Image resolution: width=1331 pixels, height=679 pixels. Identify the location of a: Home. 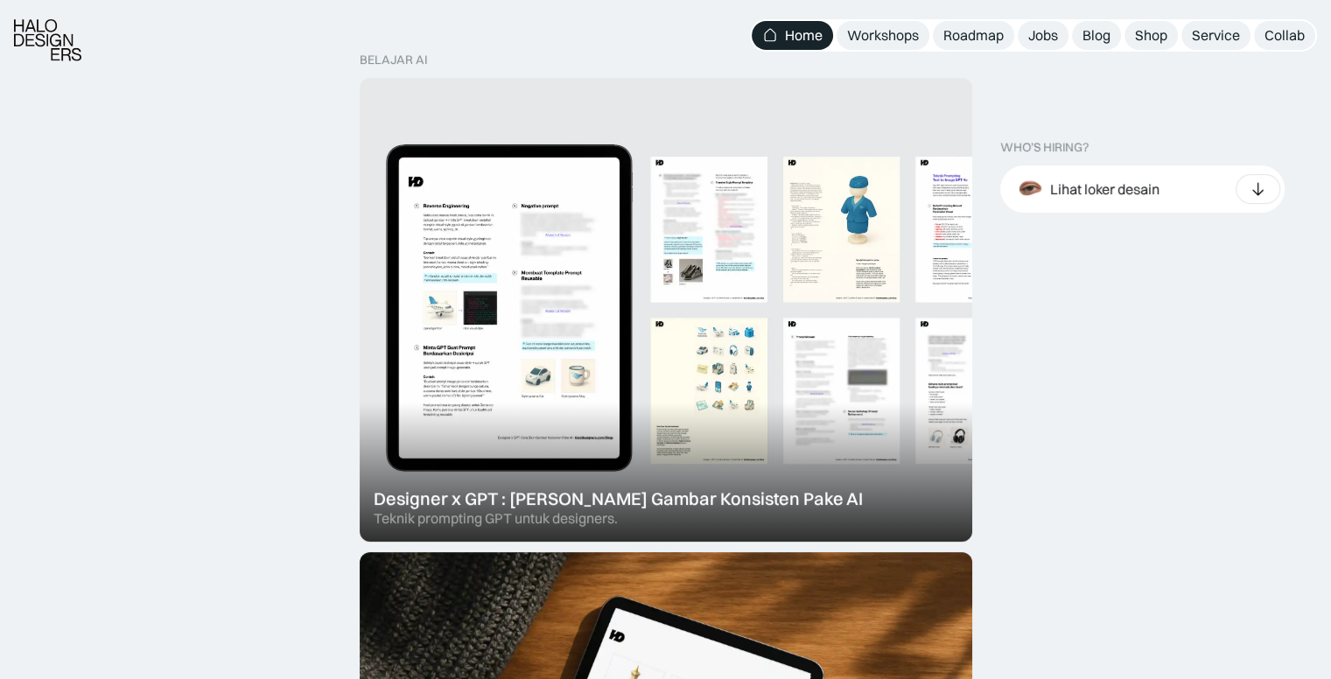
(792, 35).